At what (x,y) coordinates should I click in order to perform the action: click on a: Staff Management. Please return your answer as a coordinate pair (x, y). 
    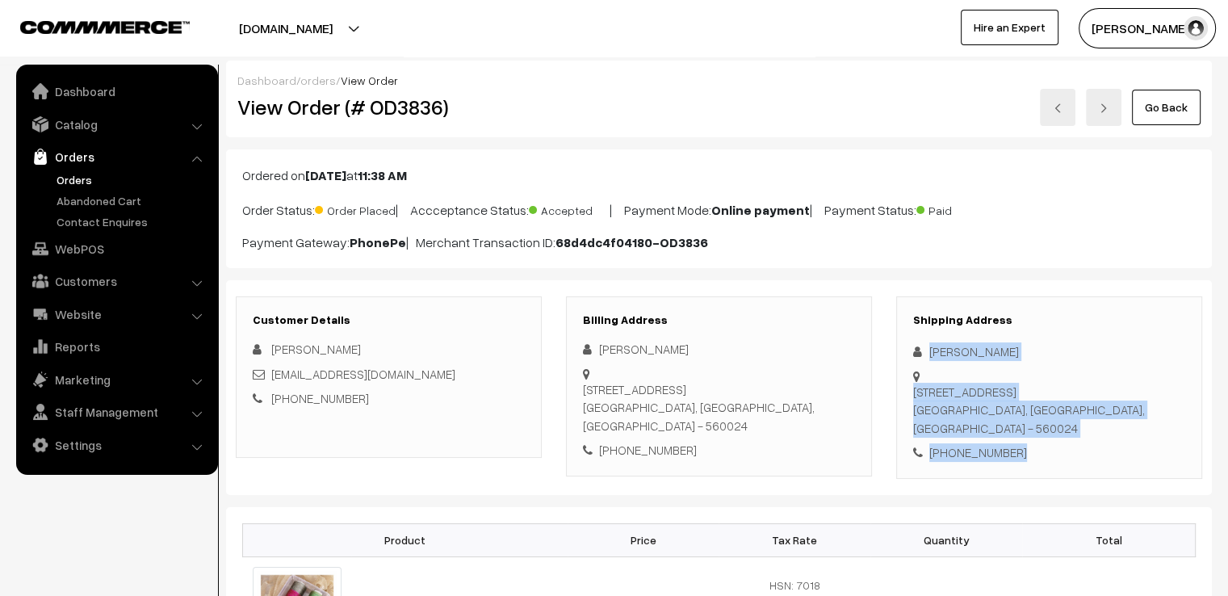
    Looking at the image, I should click on (116, 412).